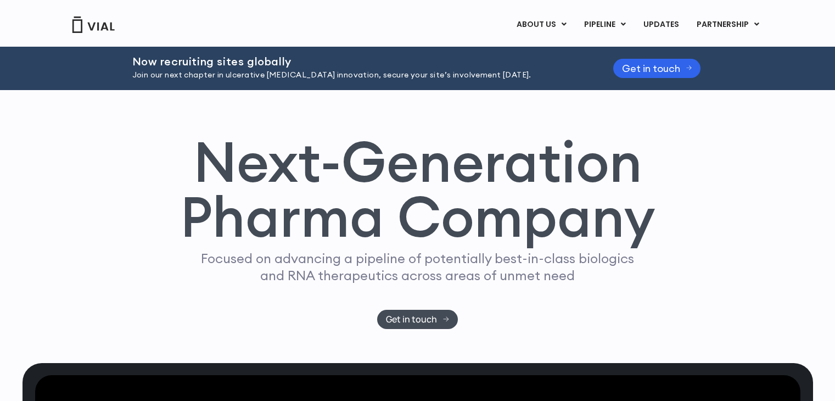 The width and height of the screenshot is (835, 401). What do you see at coordinates (661, 25) in the screenshot?
I see `a: UPDATES` at bounding box center [661, 25].